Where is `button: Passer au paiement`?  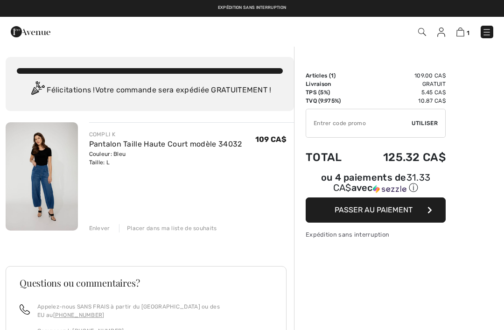
button: Passer au paiement is located at coordinates (376, 210).